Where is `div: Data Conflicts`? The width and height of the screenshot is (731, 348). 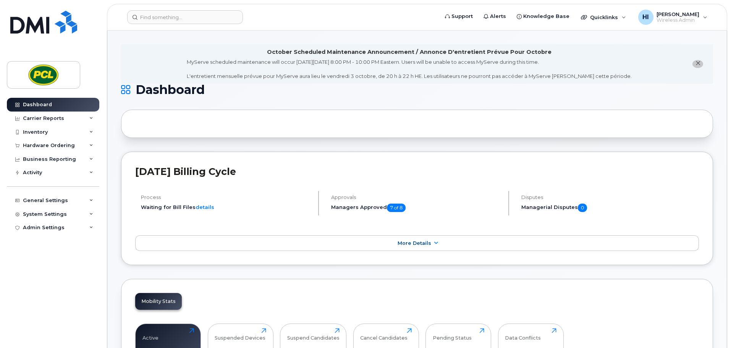
div: Data Conflicts is located at coordinates (523, 334).